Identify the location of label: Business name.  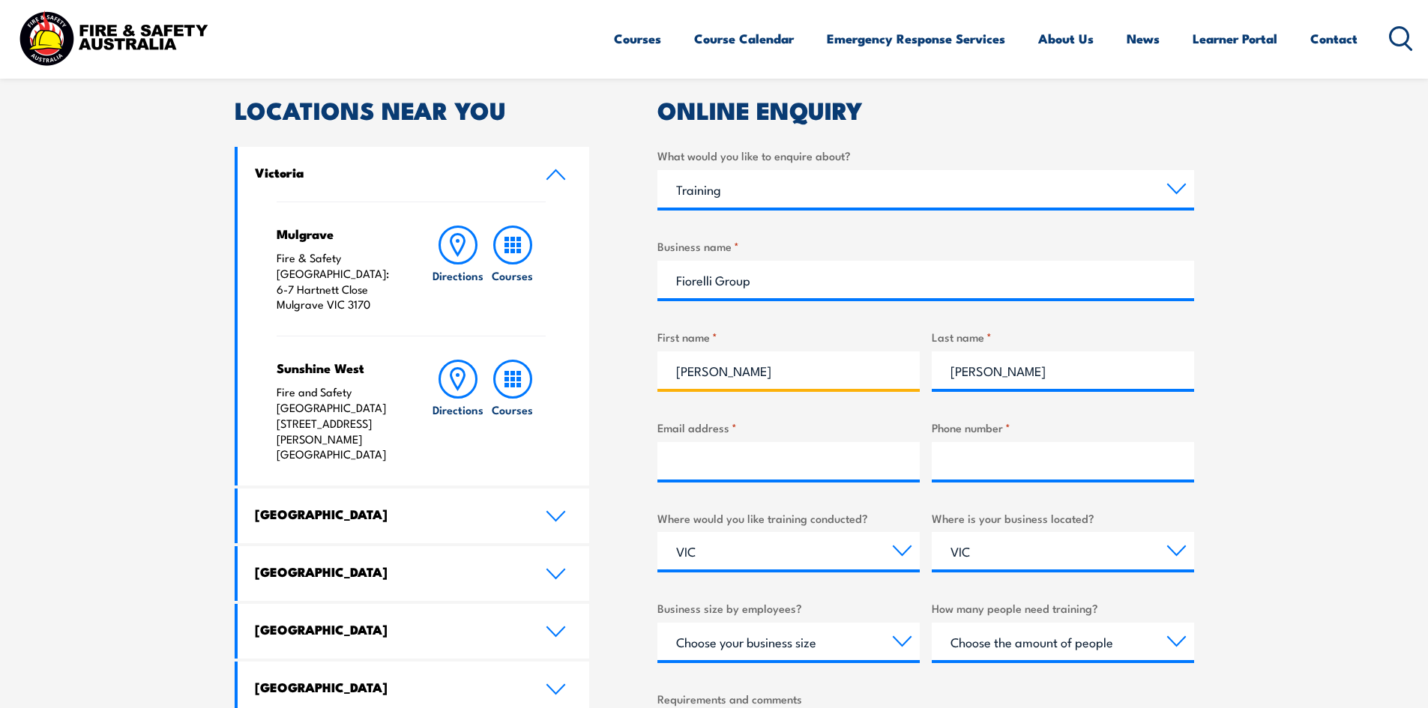
(926, 246).